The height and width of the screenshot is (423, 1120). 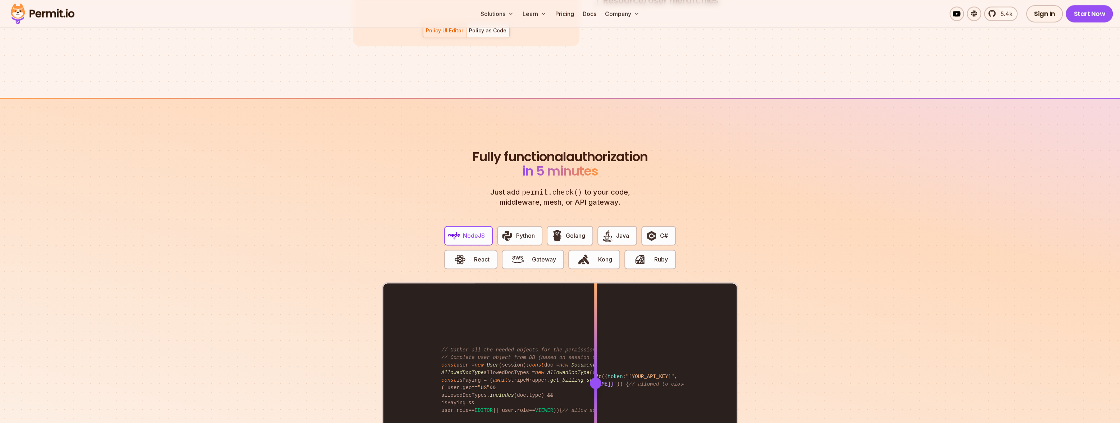 What do you see at coordinates (560, 197) in the screenshot?
I see `p: Just add to your code, middleware, mesh, or API gateway.` at bounding box center [560, 197].